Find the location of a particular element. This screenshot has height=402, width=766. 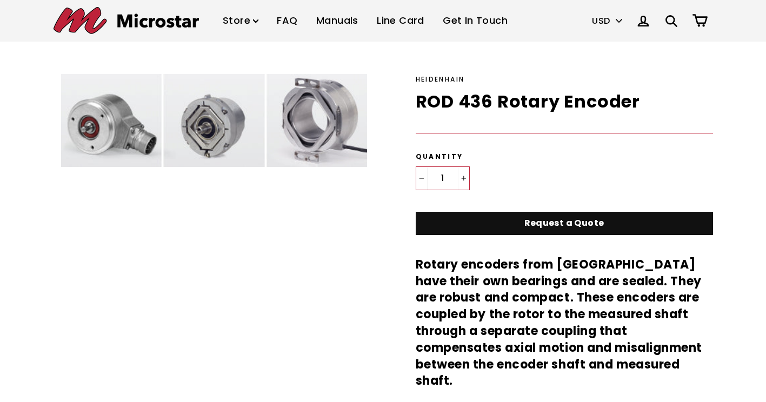

a: Request a Quote is located at coordinates (564, 223).